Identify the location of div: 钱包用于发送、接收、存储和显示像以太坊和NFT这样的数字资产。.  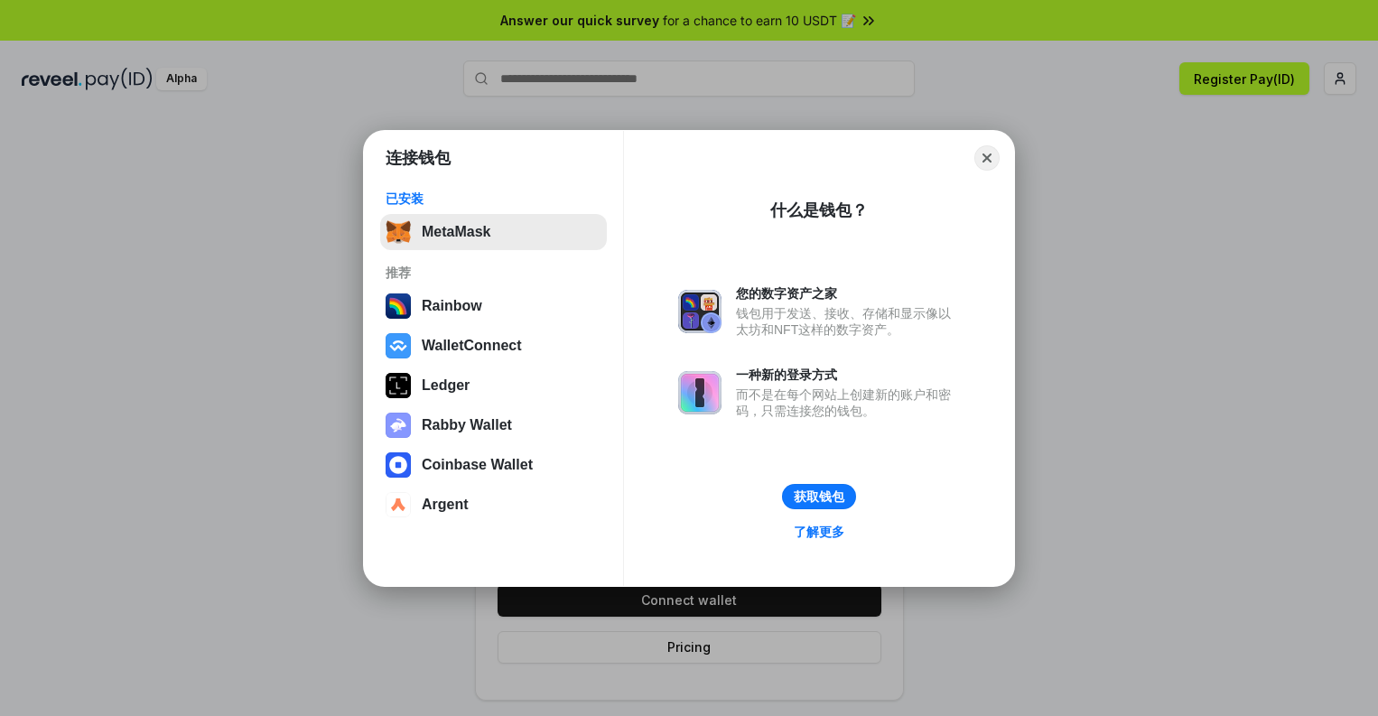
(848, 321).